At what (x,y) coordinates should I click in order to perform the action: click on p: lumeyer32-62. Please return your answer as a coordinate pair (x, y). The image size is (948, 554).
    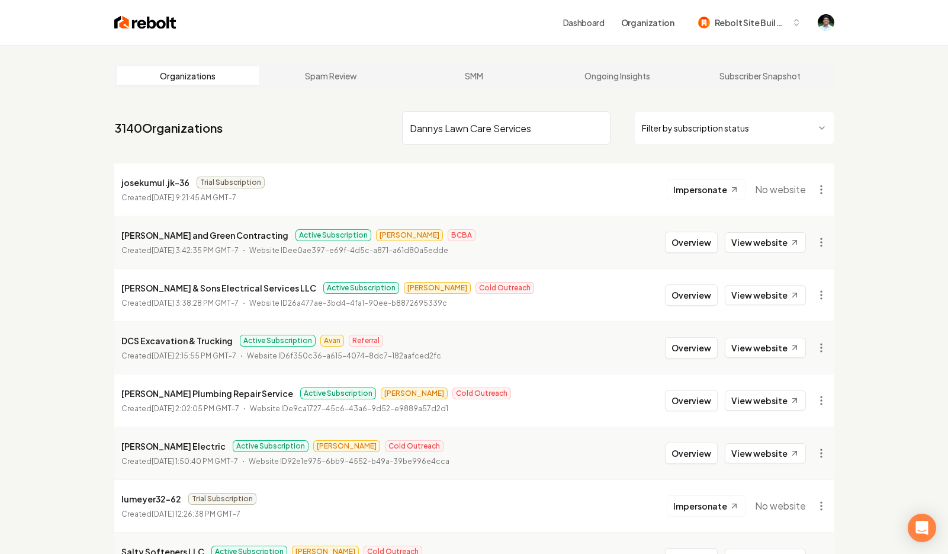
    Looking at the image, I should click on (151, 499).